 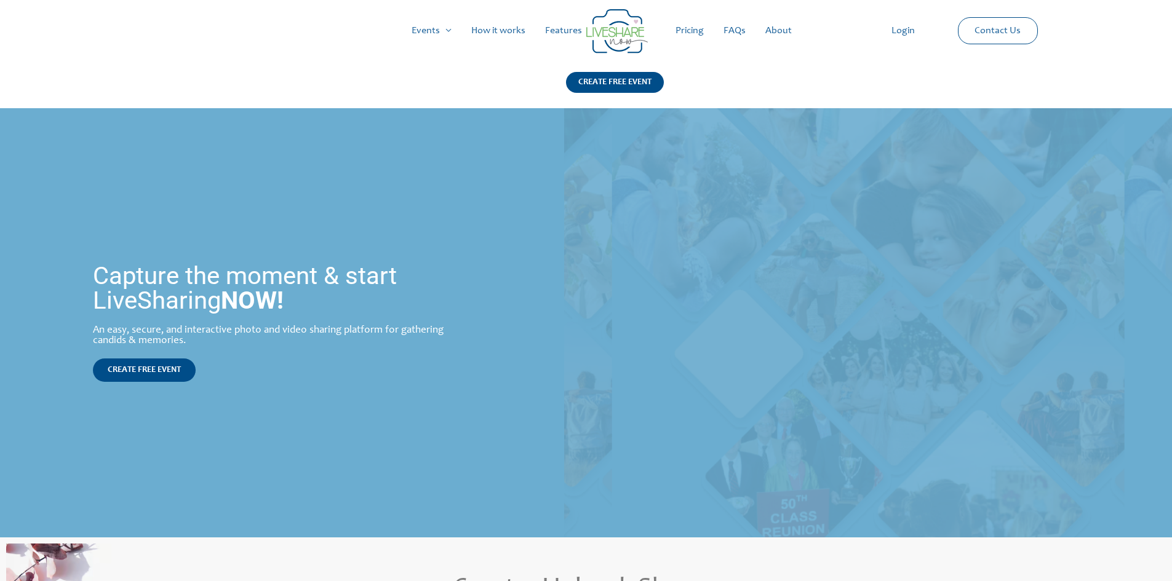 What do you see at coordinates (280, 289) in the screenshot?
I see `h1: Capture the moment & start LiveSharing` at bounding box center [280, 289].